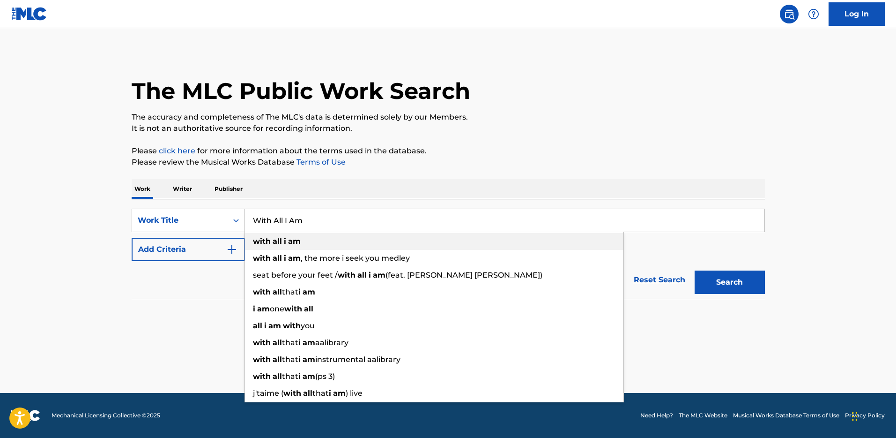 The image size is (896, 438). Describe the element at coordinates (657, 415) in the screenshot. I see `a: Need Help?` at that location.